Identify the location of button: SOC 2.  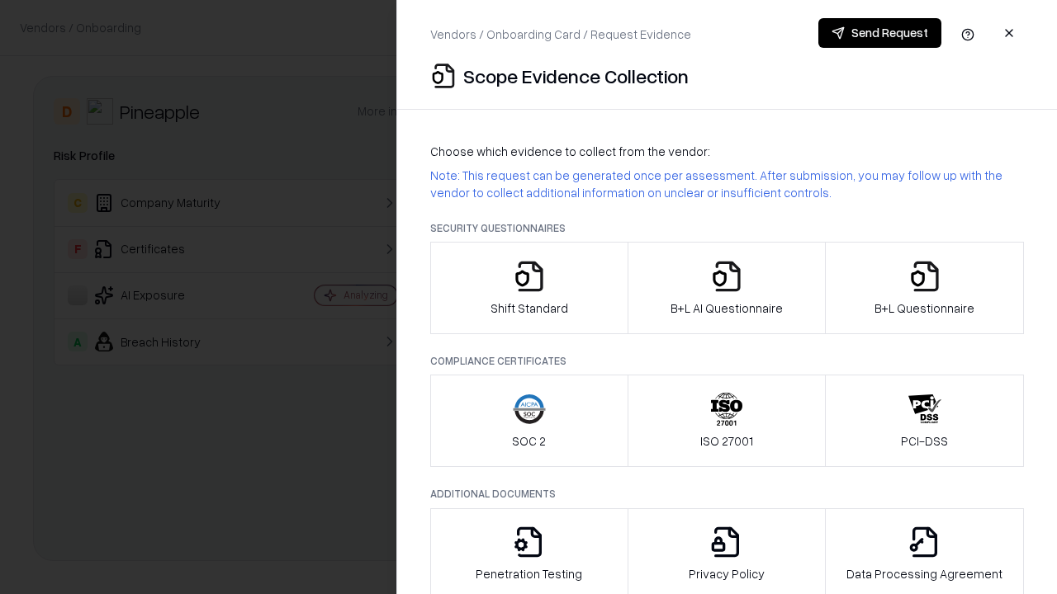
(529, 421).